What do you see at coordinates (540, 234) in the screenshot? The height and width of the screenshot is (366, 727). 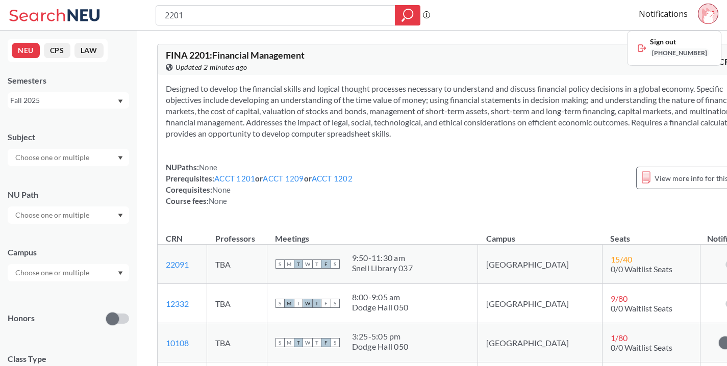 I see `th: Campus` at bounding box center [540, 234].